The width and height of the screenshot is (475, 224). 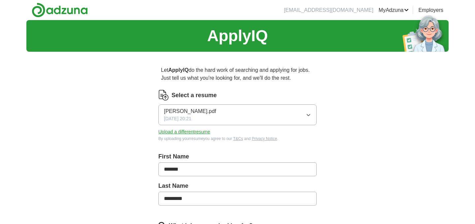 What do you see at coordinates (264, 139) in the screenshot?
I see `a: Privacy Notice` at bounding box center [264, 139].